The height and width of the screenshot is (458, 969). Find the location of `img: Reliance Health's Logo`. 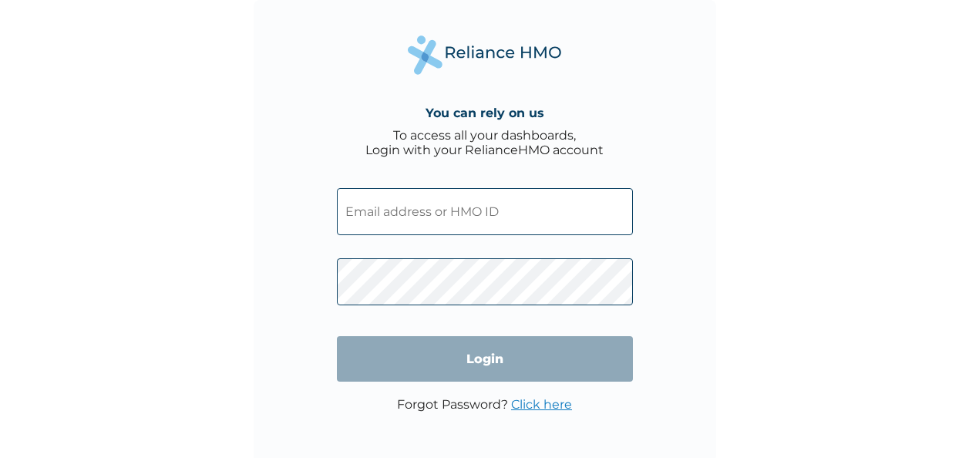

img: Reliance Health's Logo is located at coordinates (485, 55).